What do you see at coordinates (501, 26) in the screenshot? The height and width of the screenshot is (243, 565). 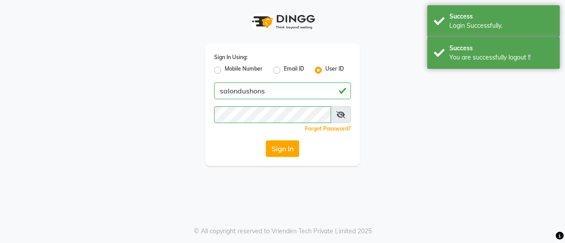 I see `div: Login Successfully.` at bounding box center [501, 26].